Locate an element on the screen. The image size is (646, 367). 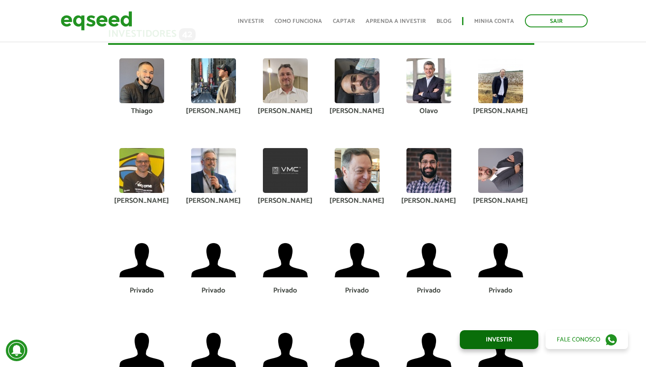
img: picture-112095-1687613792.jpg is located at coordinates (213, 81).